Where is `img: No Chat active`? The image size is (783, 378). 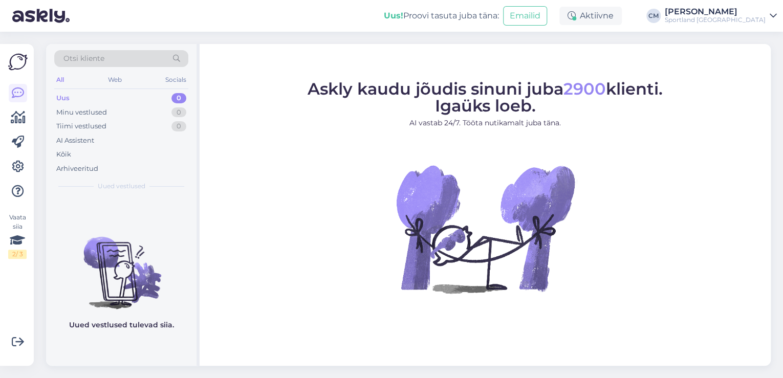 img: No Chat active is located at coordinates (485, 229).